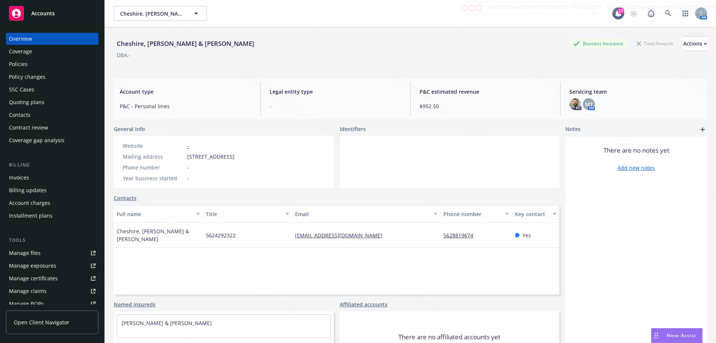 This screenshot has width=716, height=343. Describe the element at coordinates (18, 64) in the screenshot. I see `div: Policies` at that location.